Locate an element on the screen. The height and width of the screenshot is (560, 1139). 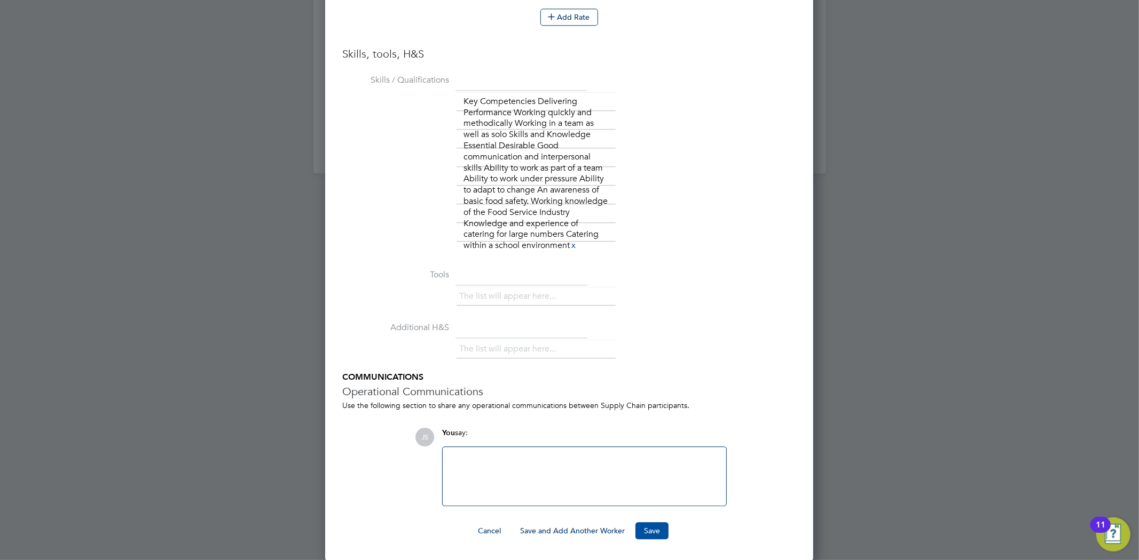
label: Skills / Qualifications is located at coordinates (396, 80).